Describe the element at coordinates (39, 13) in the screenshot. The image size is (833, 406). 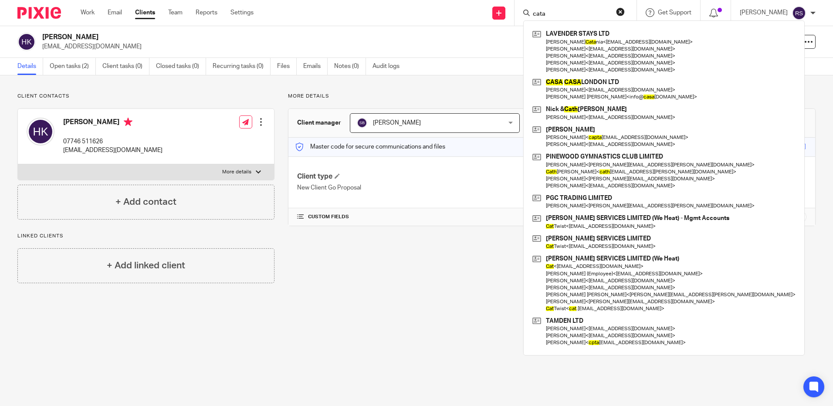
I see `img: Pixie` at that location.